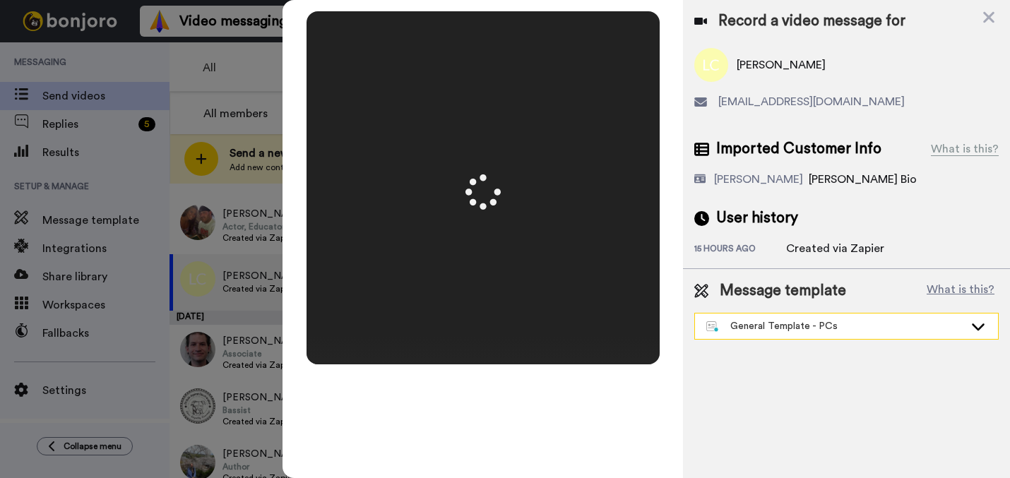 Image resolution: width=1010 pixels, height=478 pixels. What do you see at coordinates (783, 291) in the screenshot?
I see `span: Message template` at bounding box center [783, 291].